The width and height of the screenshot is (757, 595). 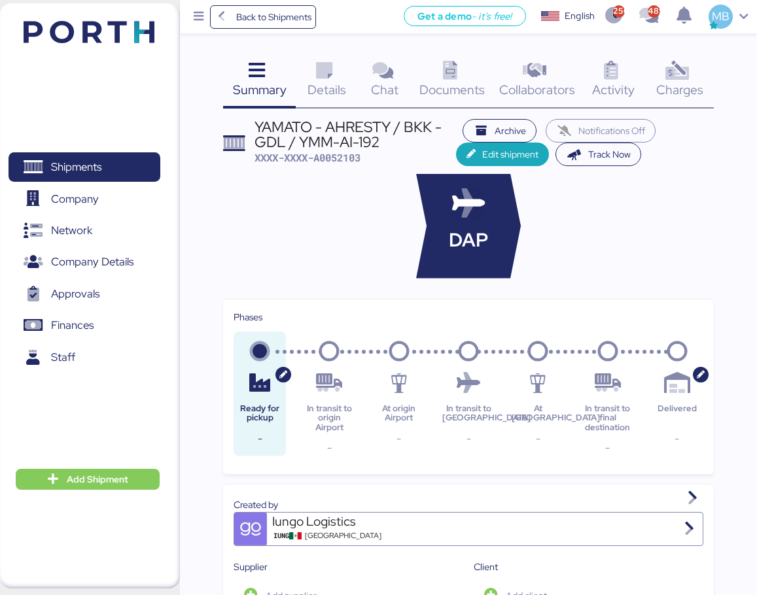 I want to click on a: Approvals, so click(x=84, y=294).